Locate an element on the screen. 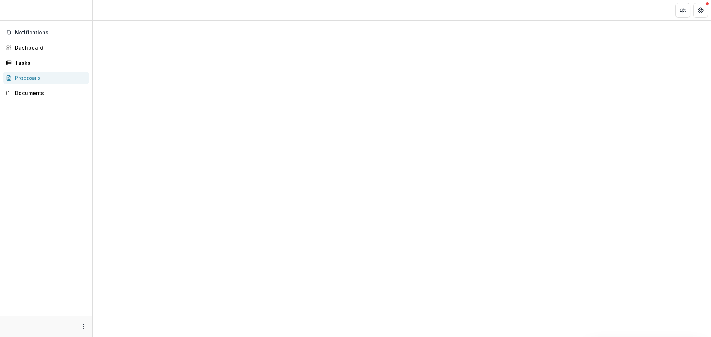 Image resolution: width=711 pixels, height=337 pixels. a: Tasks is located at coordinates (46, 63).